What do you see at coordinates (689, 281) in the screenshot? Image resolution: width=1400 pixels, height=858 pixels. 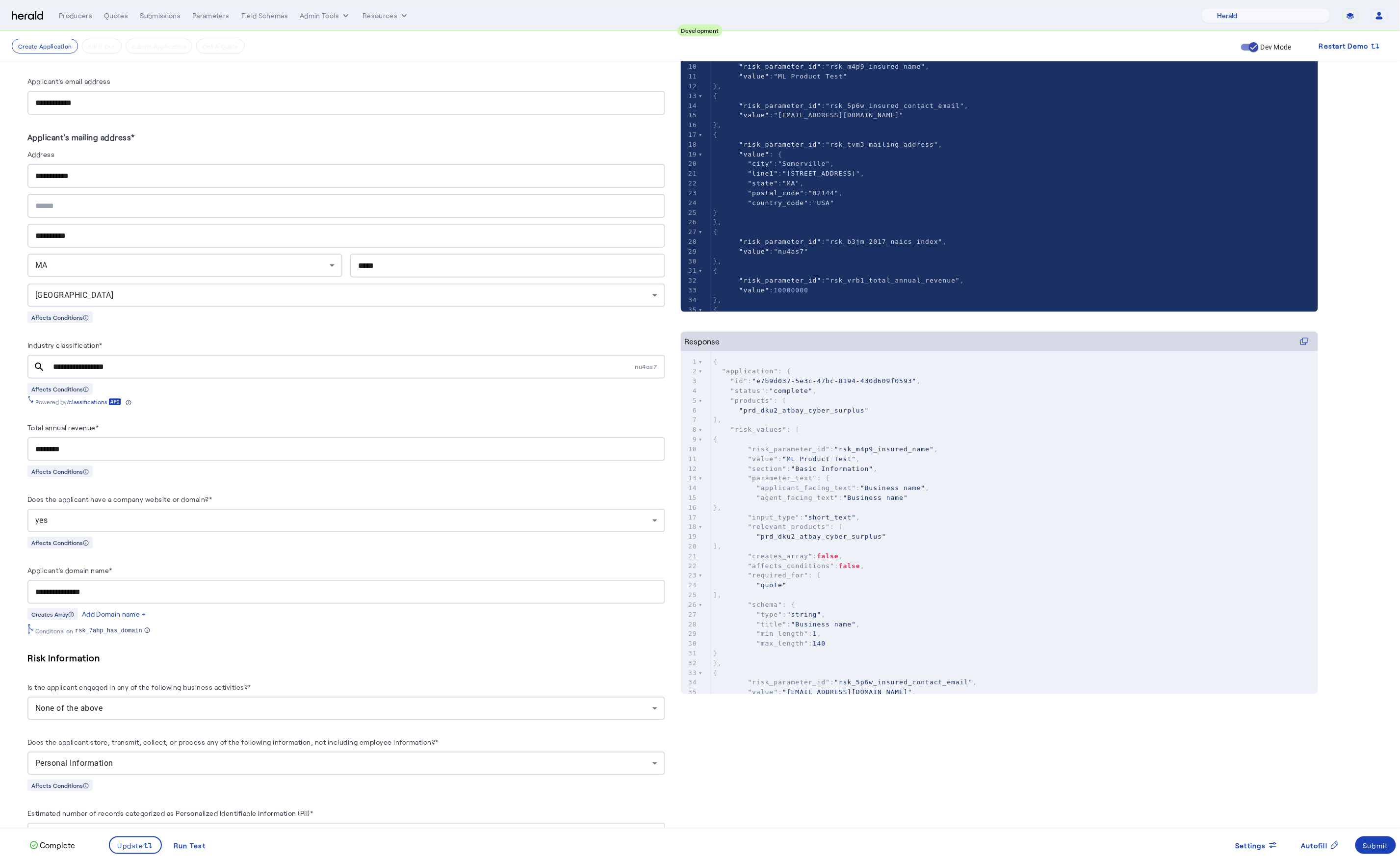 I see `div: 32` at bounding box center [689, 281].